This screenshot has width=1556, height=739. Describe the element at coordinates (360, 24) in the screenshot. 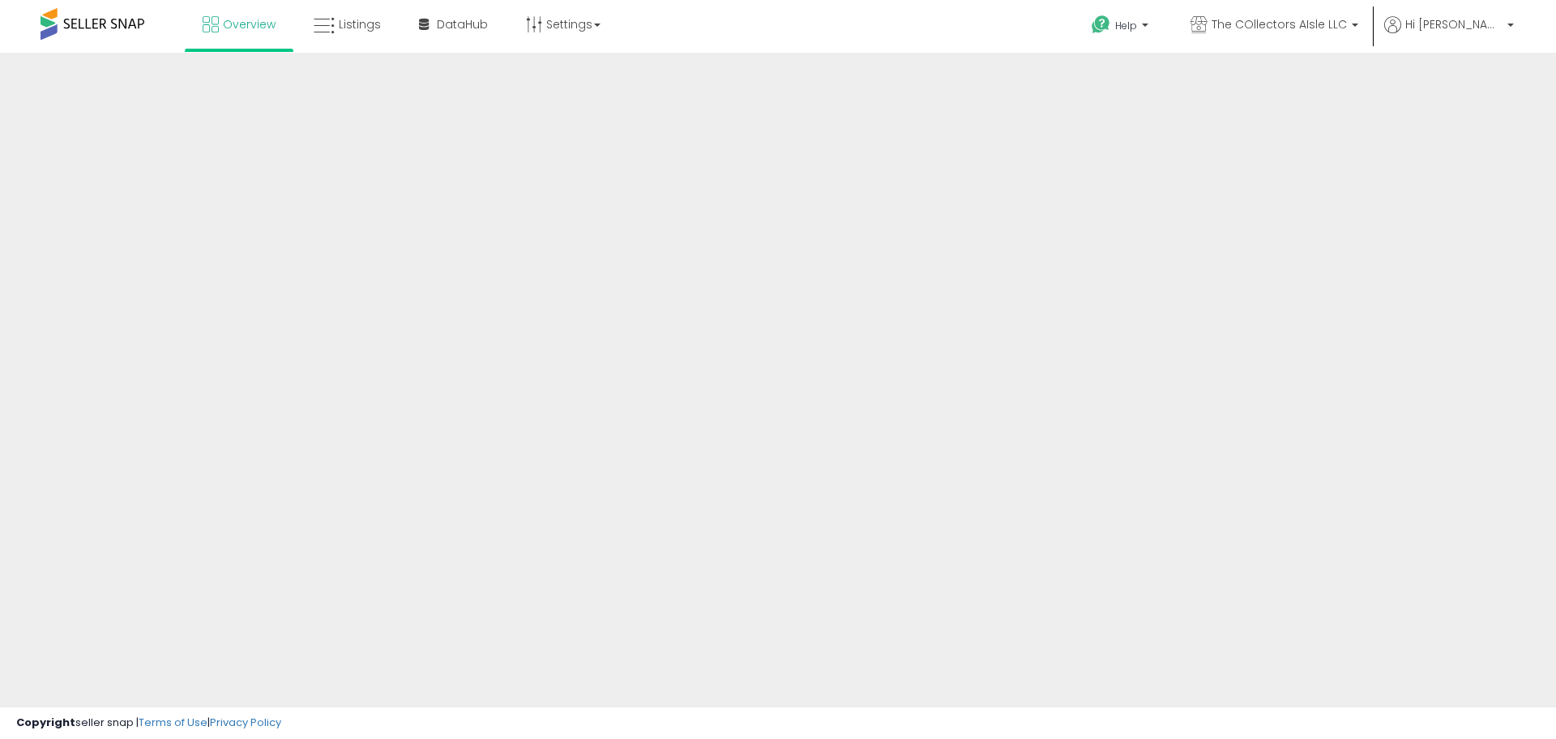

I see `span: Listings` at that location.